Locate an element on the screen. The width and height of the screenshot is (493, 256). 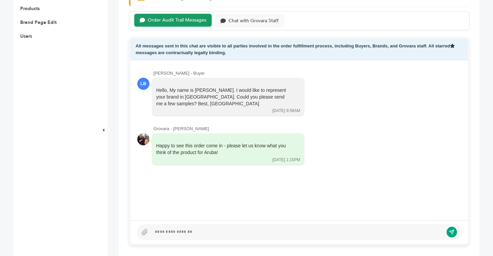
div: Happy to see this order come in - please let us know what you think of the product for Aruba! is located at coordinates (224, 149).